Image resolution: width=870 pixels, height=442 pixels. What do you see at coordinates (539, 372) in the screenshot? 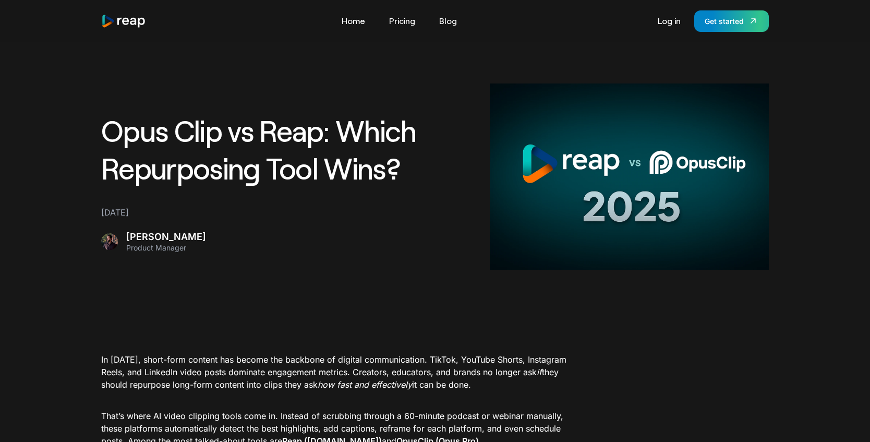
I see `em: if` at bounding box center [539, 372].